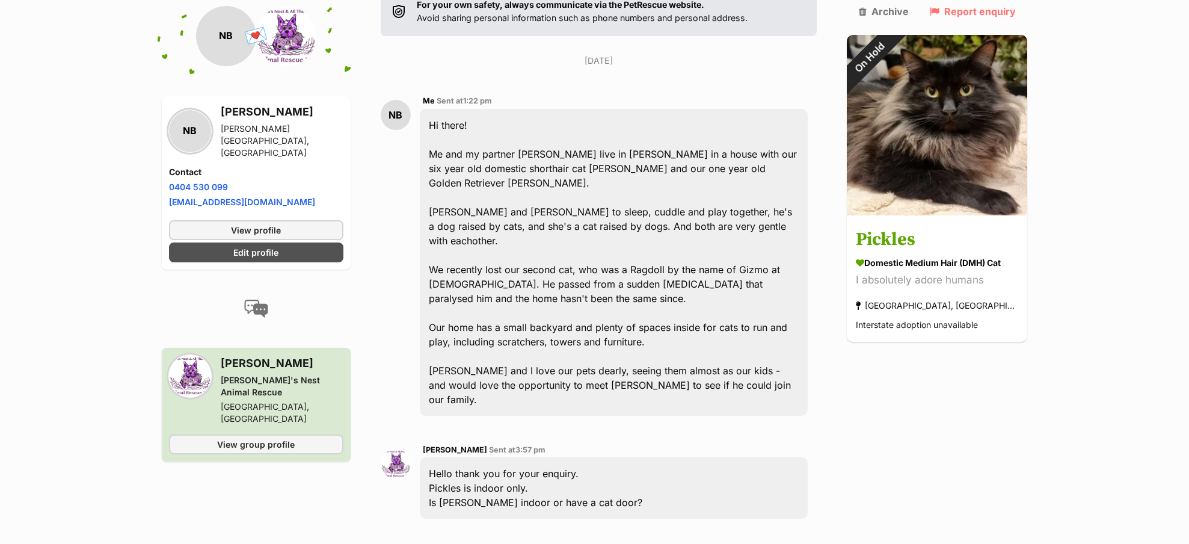  What do you see at coordinates (198, 186) in the screenshot?
I see `a: 0404 530 099` at bounding box center [198, 186].